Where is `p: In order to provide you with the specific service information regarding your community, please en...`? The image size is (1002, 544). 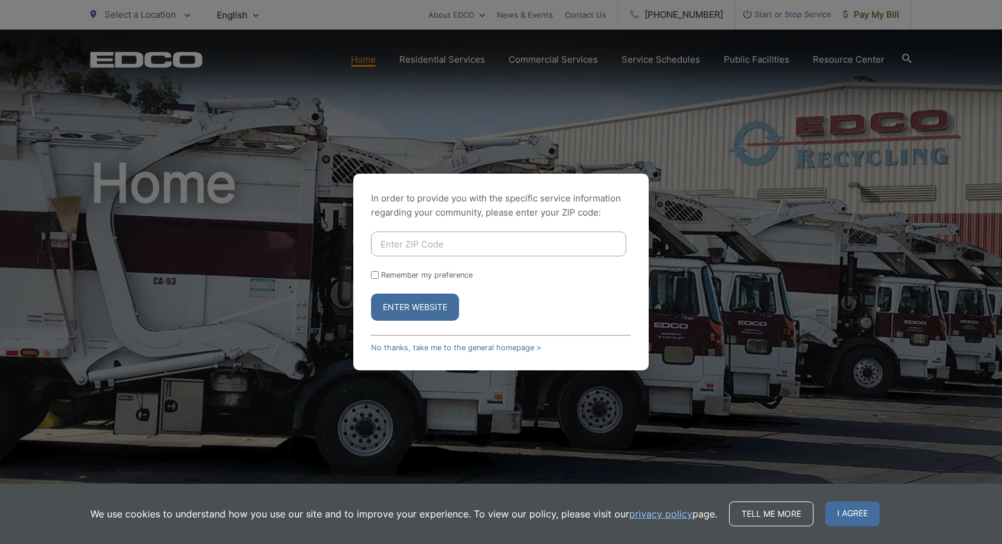
p: In order to provide you with the specific service information regarding your community, please en... is located at coordinates (501, 206).